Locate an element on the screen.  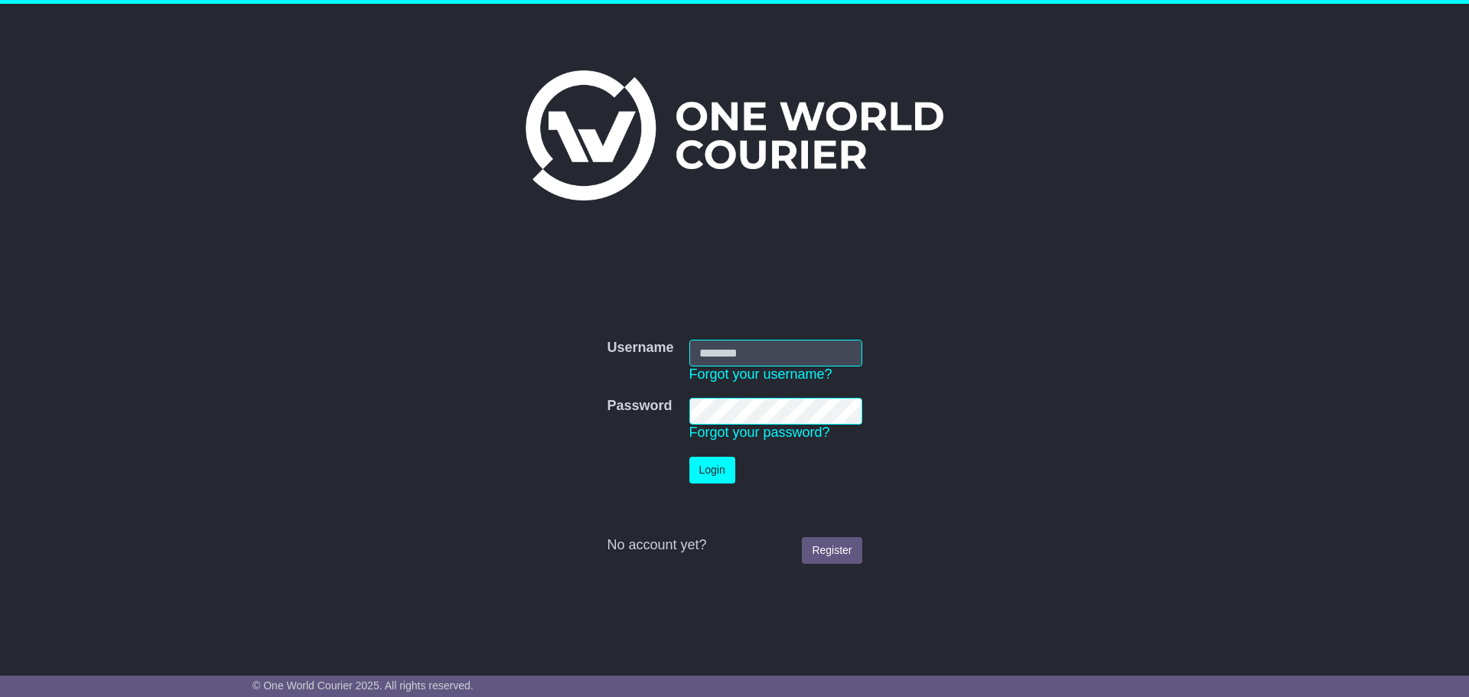
label: Username is located at coordinates (640, 348).